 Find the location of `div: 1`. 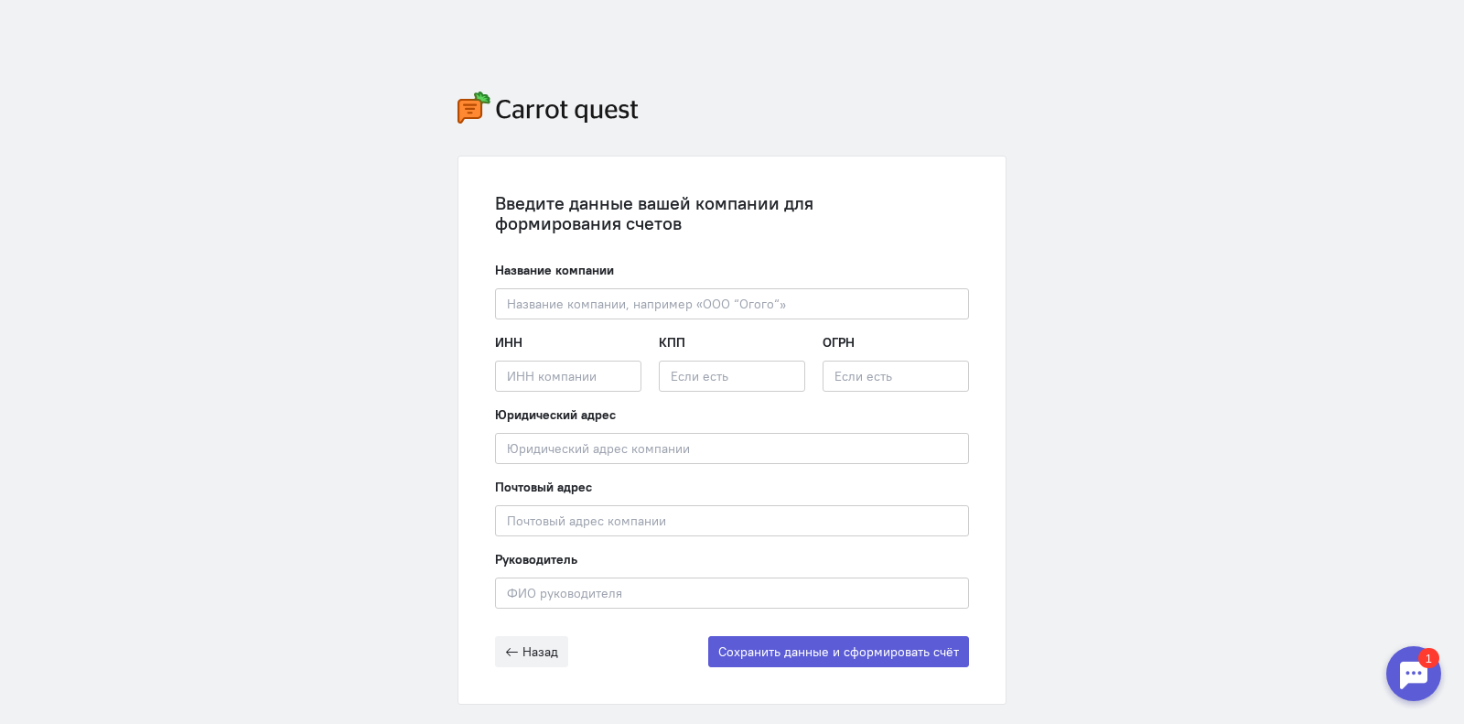

div: 1 is located at coordinates (51, 21).